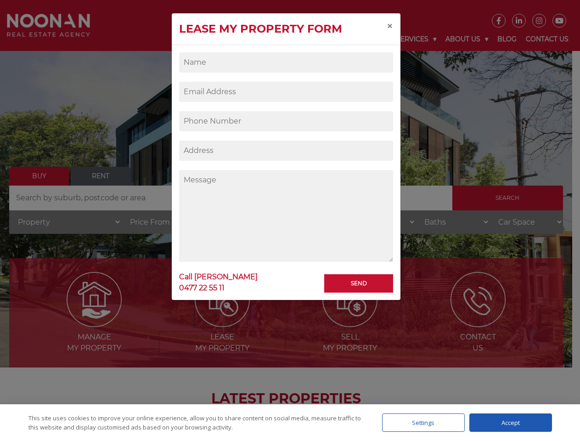 This screenshot has width=580, height=441. Describe the element at coordinates (358, 283) in the screenshot. I see `input: Send` at that location.